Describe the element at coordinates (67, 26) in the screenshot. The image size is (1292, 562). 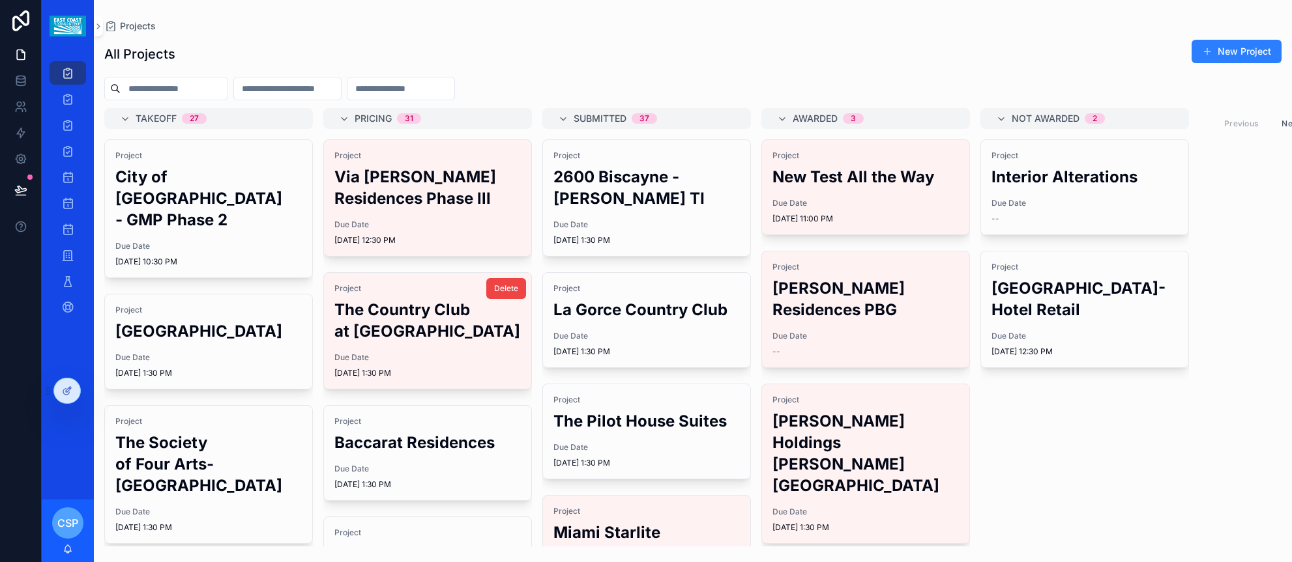
I see `img: App logo` at that location.